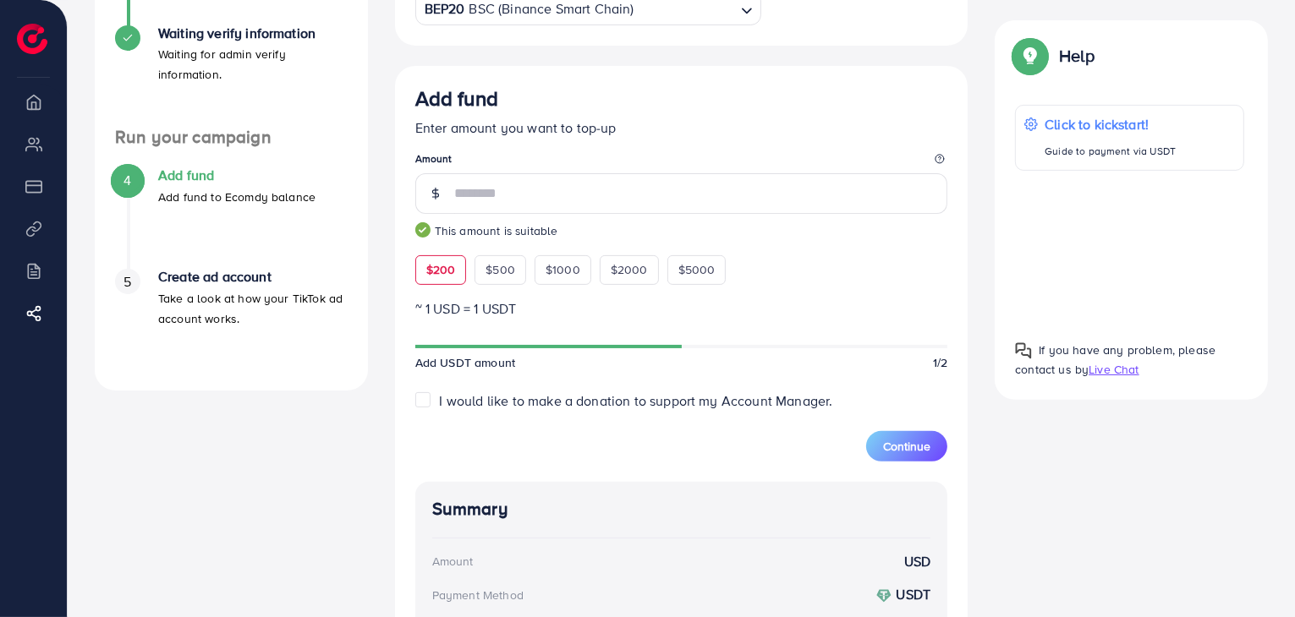 The image size is (1295, 617). What do you see at coordinates (231, 137) in the screenshot?
I see `h4: Run your campaign` at bounding box center [231, 137].